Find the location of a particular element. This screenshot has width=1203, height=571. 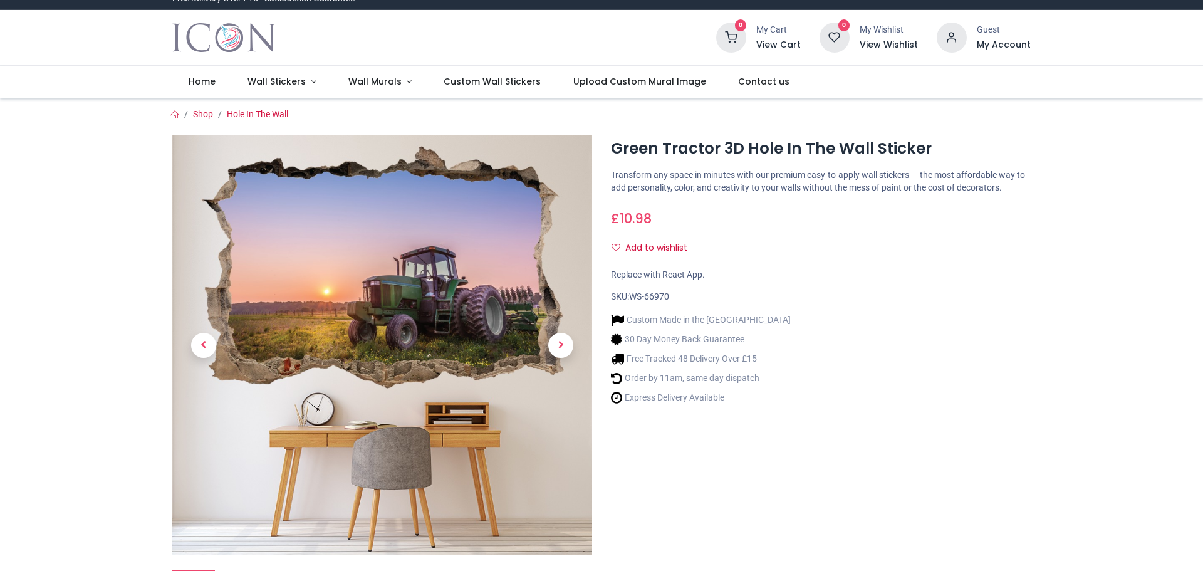

span: Logo of Icon Wall Stickers is located at coordinates (224, 38).